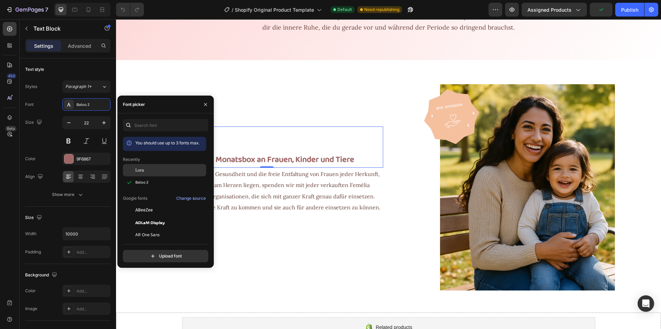 This screenshot has height=329, width=661. What do you see at coordinates (630, 10) in the screenshot?
I see `div: Publish` at bounding box center [630, 10].